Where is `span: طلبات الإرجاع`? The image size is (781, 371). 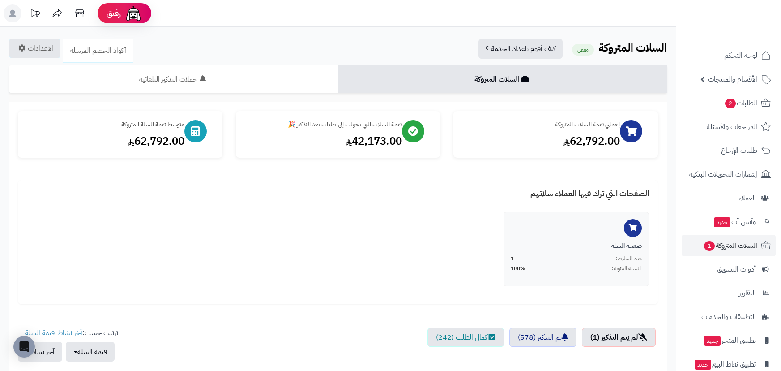
span: طلبات الإرجاع is located at coordinates (739, 150).